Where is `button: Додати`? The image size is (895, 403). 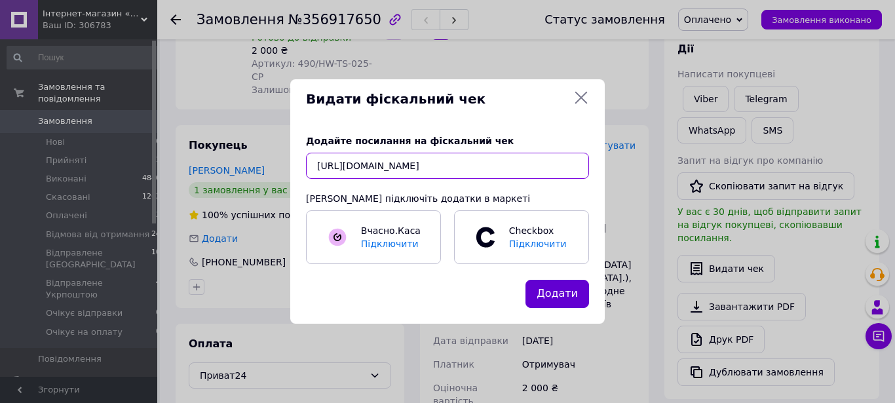
button: Додати is located at coordinates (557, 294).